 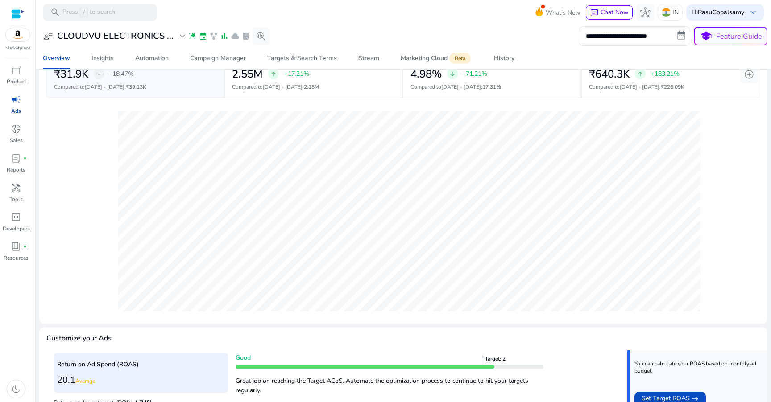 I want to click on p: Good, so click(x=389, y=358).